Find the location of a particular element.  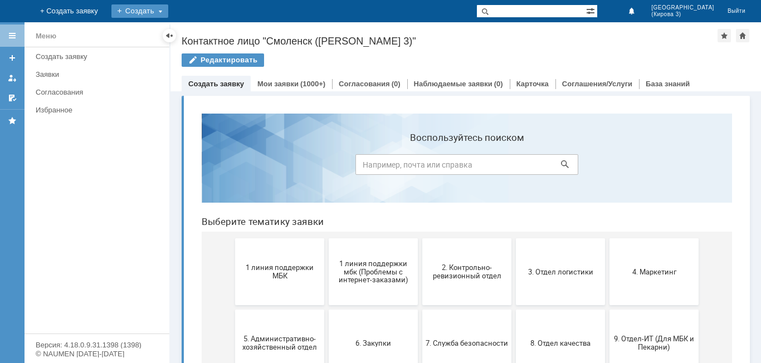

a: Карточка is located at coordinates (533, 84).